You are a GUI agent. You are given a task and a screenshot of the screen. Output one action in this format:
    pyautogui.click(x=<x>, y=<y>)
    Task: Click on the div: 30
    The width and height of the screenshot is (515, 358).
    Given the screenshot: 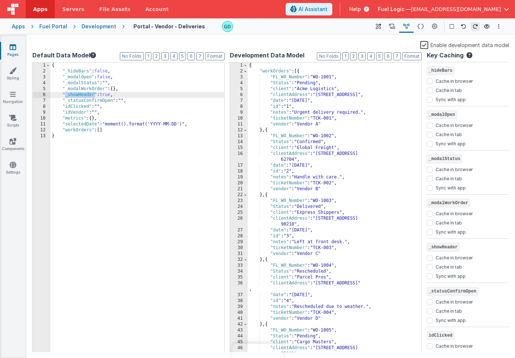 What is the action you would take?
    pyautogui.click(x=239, y=248)
    